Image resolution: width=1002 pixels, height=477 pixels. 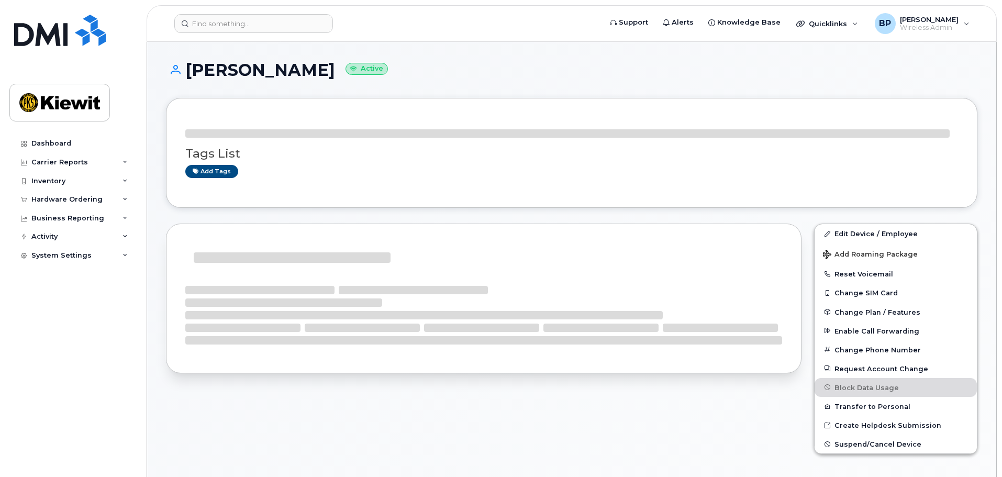 What do you see at coordinates (896, 369) in the screenshot?
I see `button: Request Account Change` at bounding box center [896, 369].